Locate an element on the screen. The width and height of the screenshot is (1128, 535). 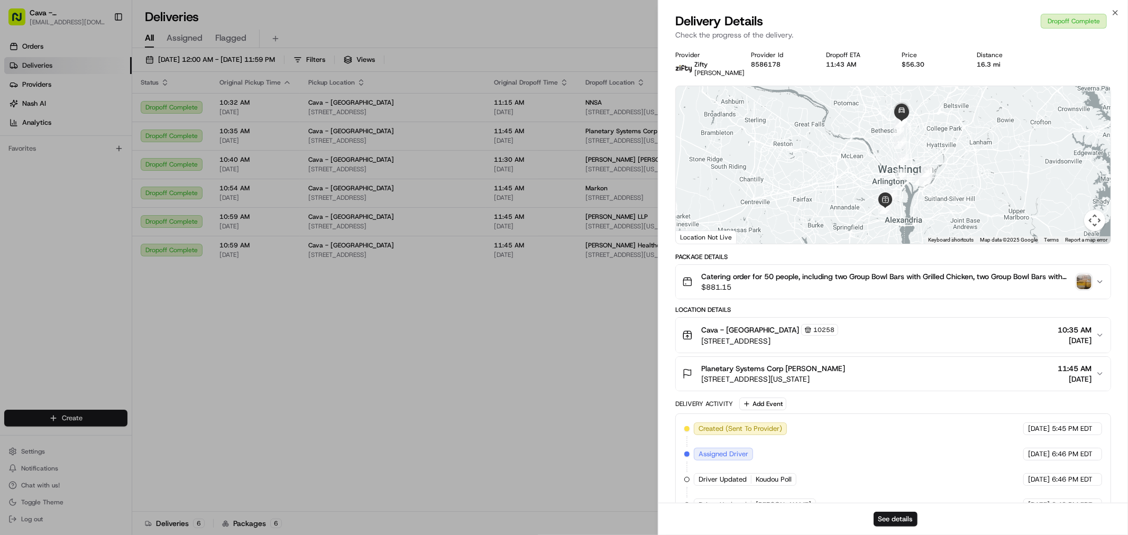
a: Terms is located at coordinates (1051, 239).